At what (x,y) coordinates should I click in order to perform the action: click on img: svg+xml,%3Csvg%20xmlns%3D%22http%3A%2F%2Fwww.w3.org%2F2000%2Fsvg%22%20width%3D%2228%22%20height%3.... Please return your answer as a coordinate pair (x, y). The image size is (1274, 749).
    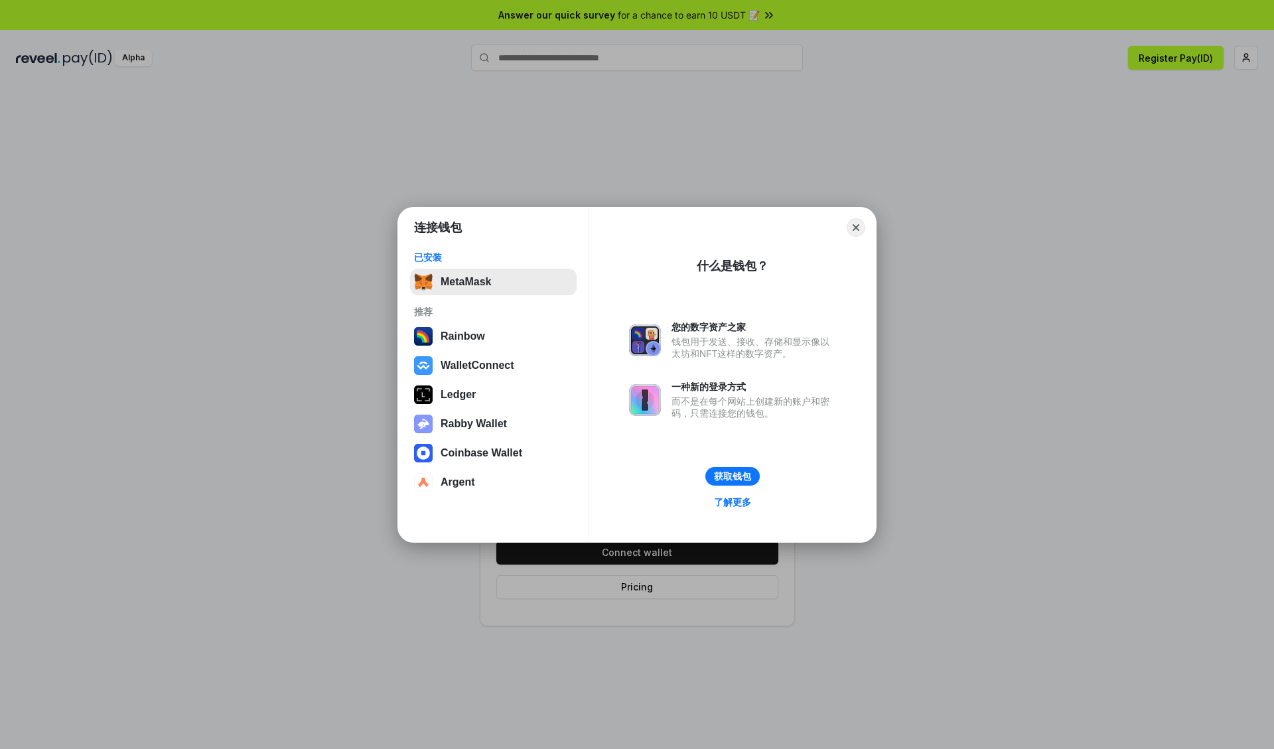
    Looking at the image, I should click on (423, 395).